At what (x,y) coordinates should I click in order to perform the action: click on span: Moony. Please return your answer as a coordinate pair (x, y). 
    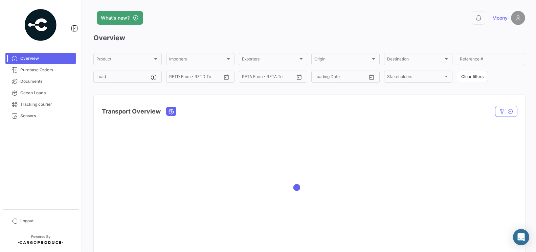
    Looking at the image, I should click on (499, 18).